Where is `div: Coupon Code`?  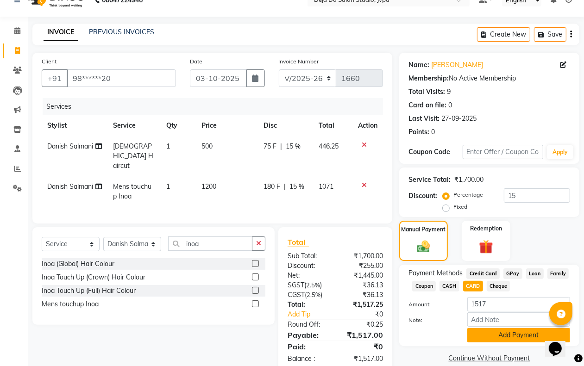
div: Coupon Code is located at coordinates (435, 152).